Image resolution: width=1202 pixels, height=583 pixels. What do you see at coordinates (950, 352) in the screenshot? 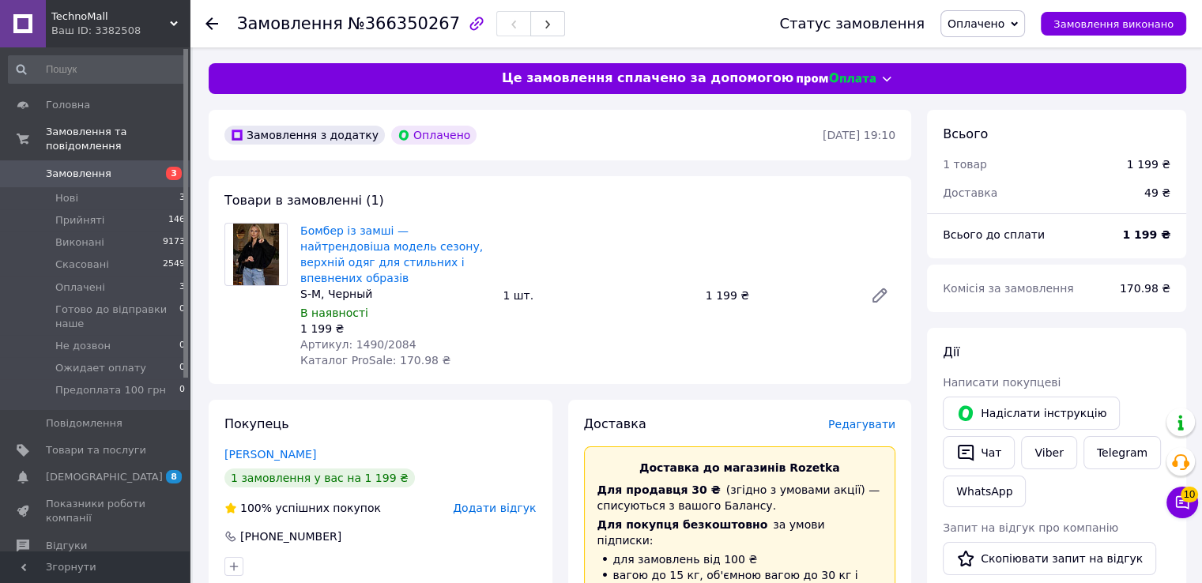
I see `span: Дії` at bounding box center [950, 352].